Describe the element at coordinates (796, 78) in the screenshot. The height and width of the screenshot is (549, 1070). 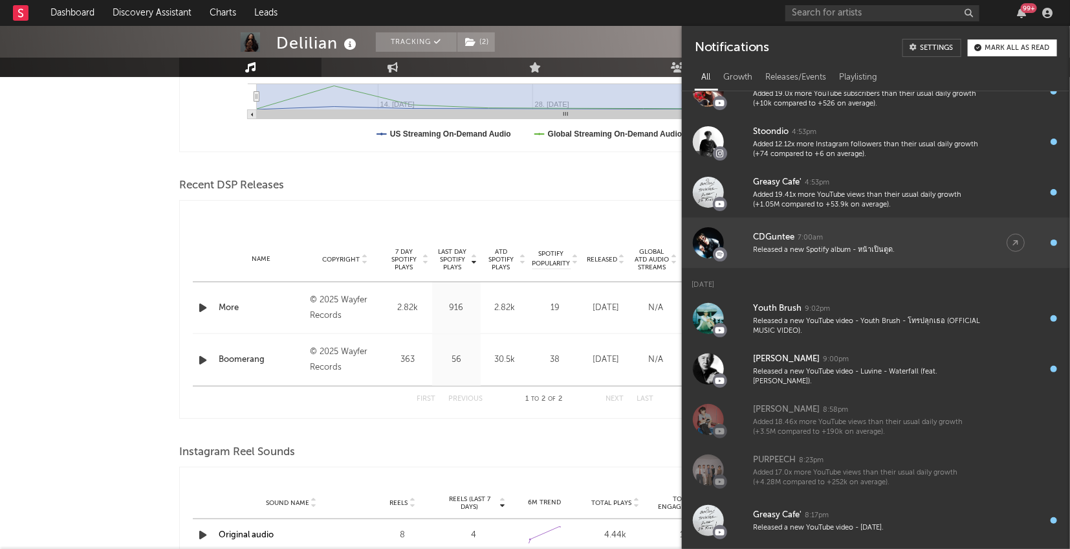
I see `div: Releases/Events` at that location.